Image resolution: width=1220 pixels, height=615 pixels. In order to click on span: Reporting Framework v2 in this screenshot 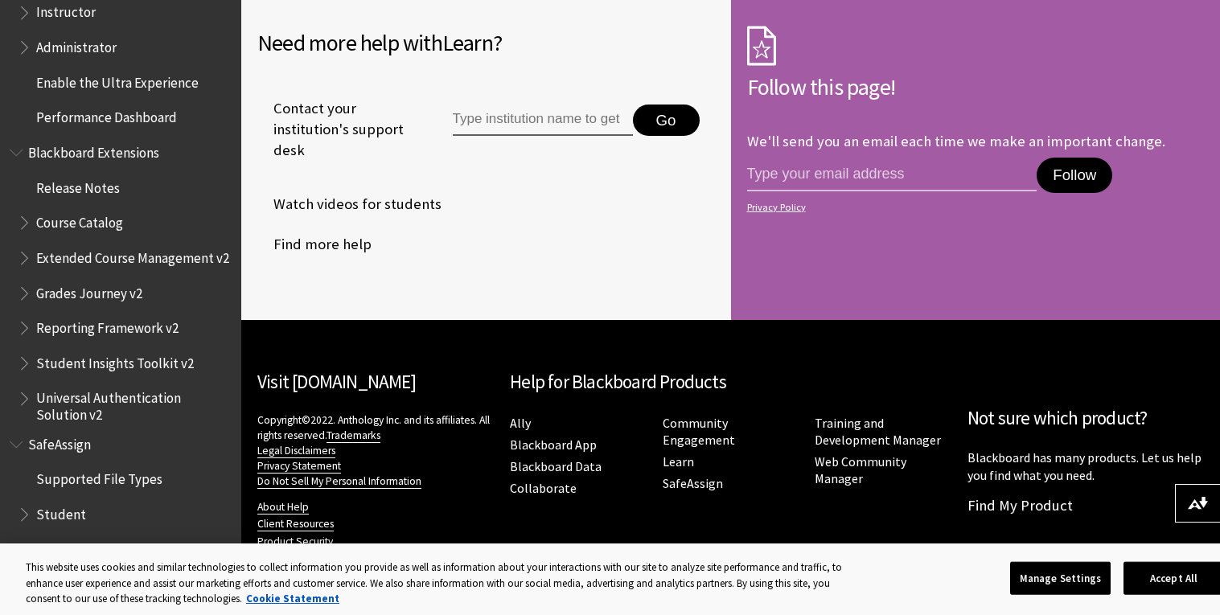, I will do `click(107, 325)`.